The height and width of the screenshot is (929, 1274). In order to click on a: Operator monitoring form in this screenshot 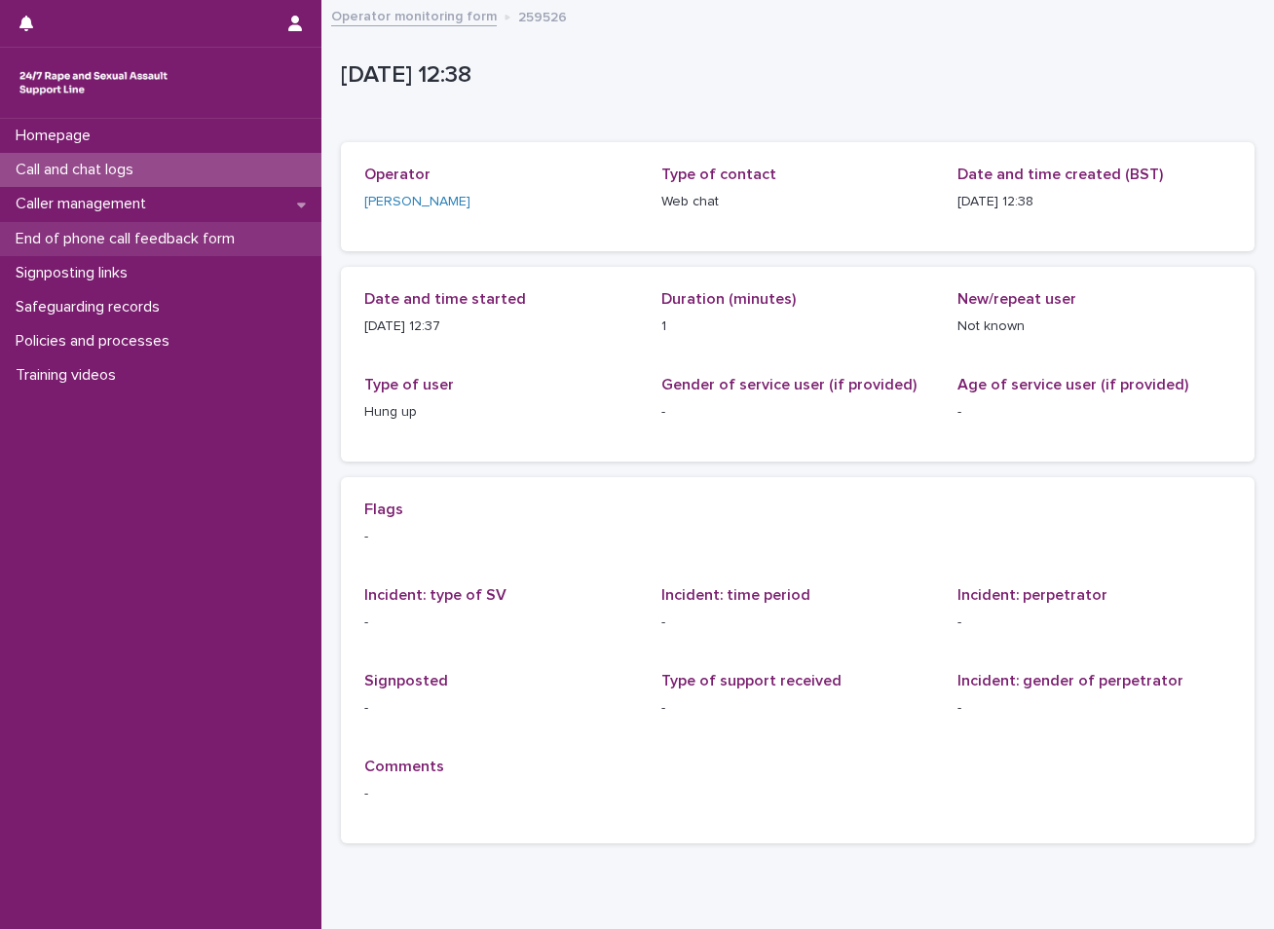, I will do `click(414, 15)`.